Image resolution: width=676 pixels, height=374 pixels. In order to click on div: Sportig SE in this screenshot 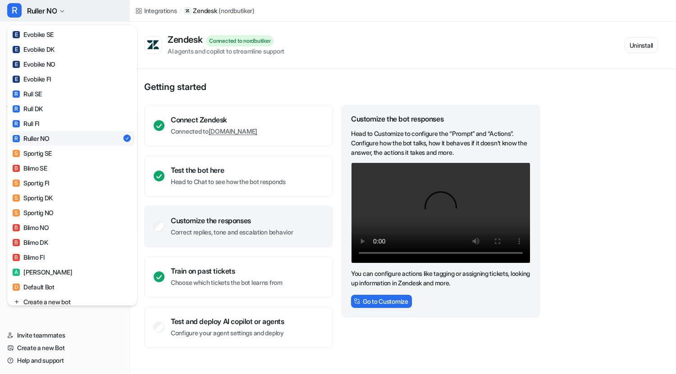, I will do `click(32, 153)`.